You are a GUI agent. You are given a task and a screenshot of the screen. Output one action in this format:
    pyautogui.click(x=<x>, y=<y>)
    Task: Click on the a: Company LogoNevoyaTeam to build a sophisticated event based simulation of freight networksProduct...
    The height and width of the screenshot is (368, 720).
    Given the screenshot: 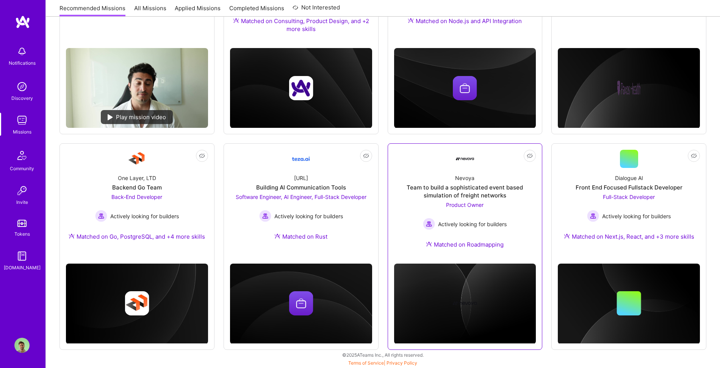 What is the action you would take?
    pyautogui.click(x=465, y=204)
    